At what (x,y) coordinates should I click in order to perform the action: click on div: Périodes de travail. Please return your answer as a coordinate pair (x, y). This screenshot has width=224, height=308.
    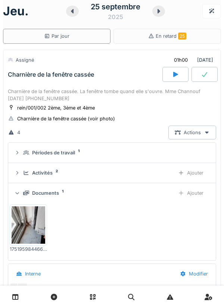
    Looking at the image, I should click on (53, 152).